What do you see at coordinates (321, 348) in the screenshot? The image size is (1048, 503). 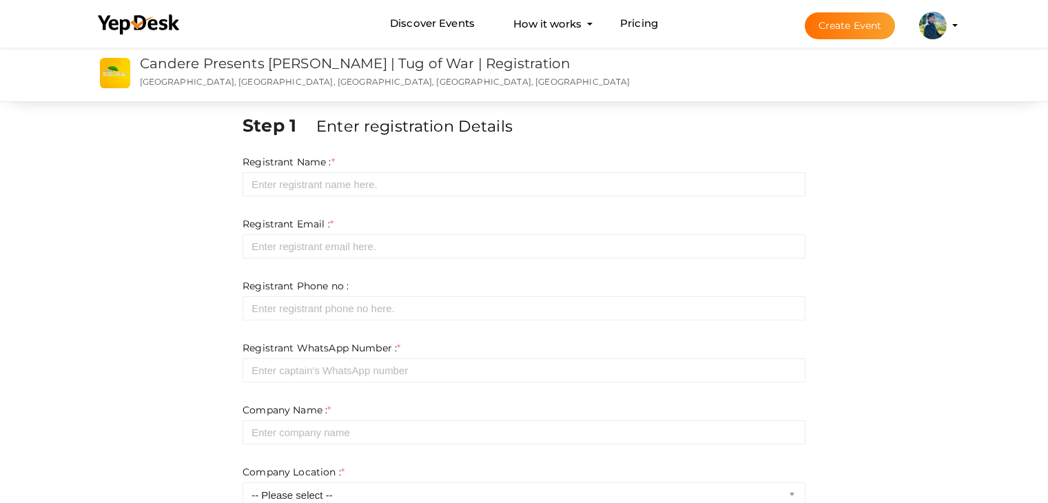 I see `label: Registrant WhatsApp Number :` at bounding box center [321, 348].